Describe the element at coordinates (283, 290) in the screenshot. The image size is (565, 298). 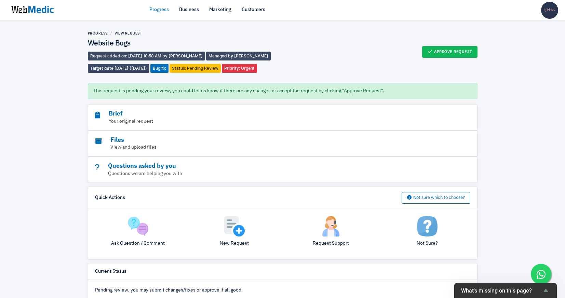
I see `p: Pending review, you may submit changes/fixes or approve if all good.` at that location.